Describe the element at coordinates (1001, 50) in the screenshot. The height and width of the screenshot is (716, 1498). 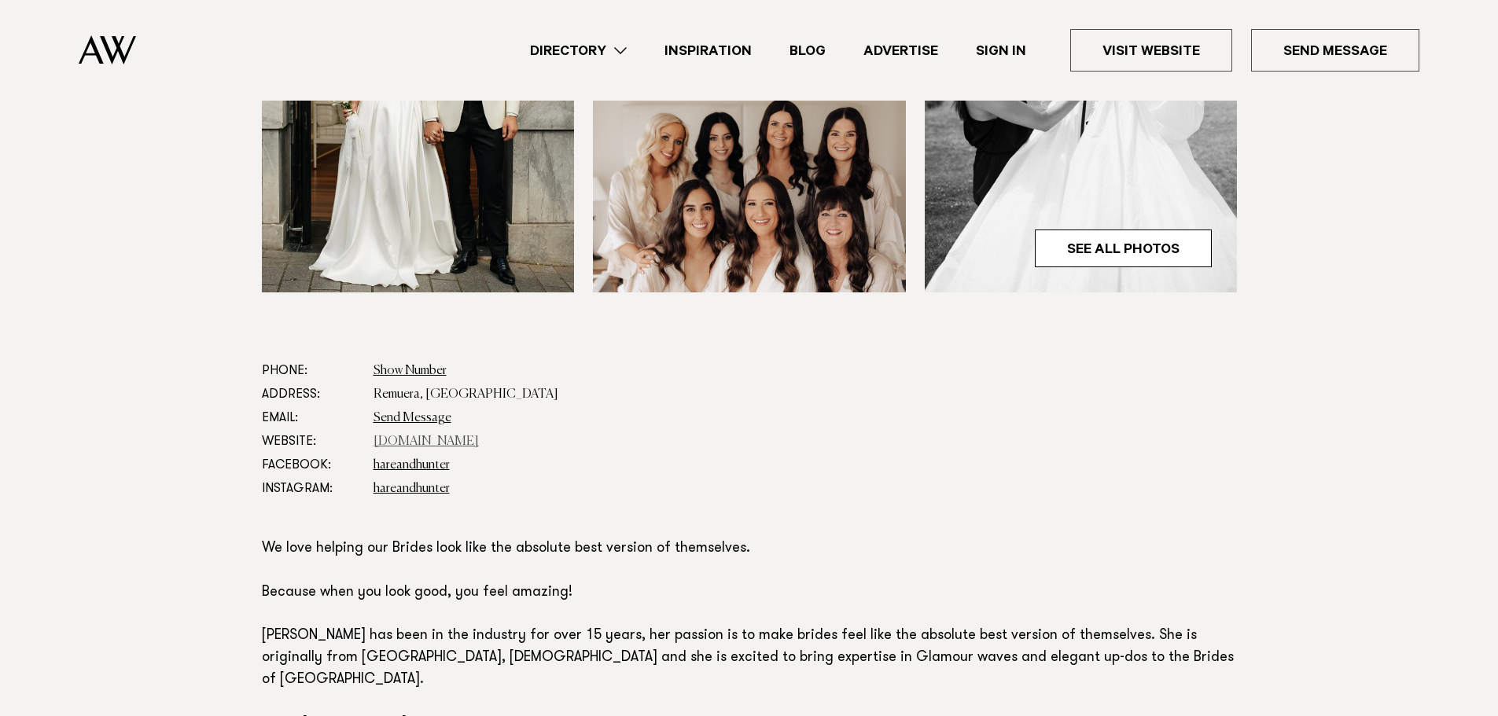
I see `a: Sign In` at that location.